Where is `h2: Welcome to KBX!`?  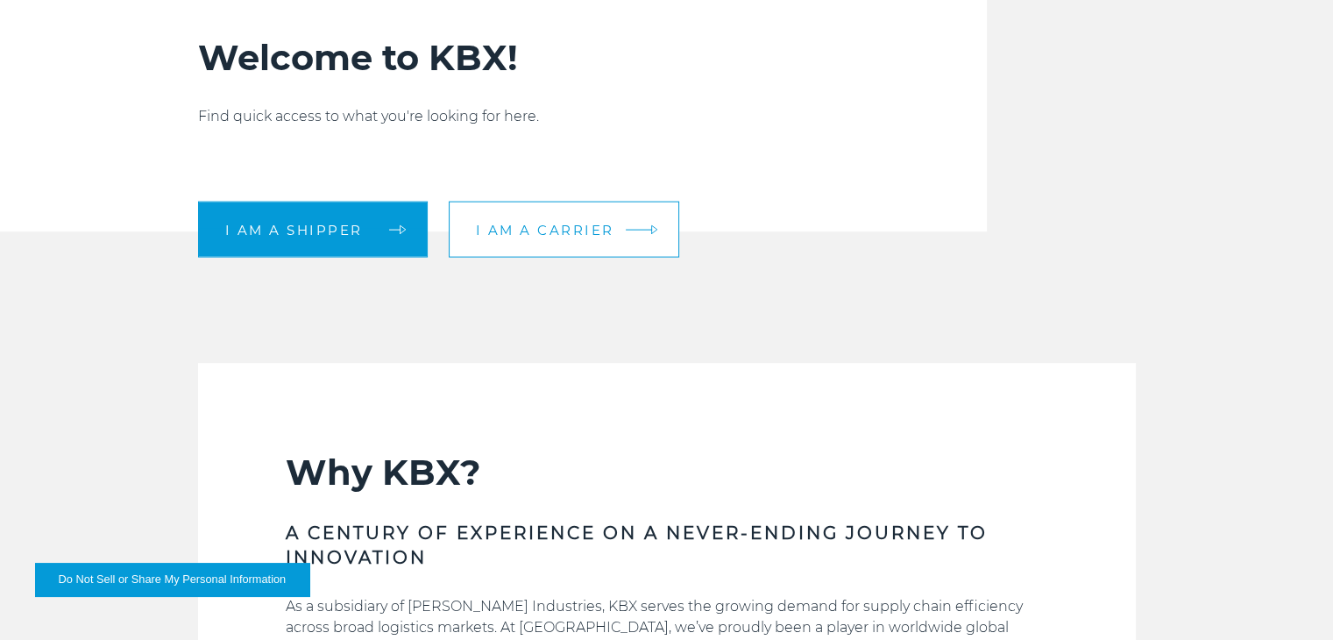 h2: Welcome to KBX! is located at coordinates (558, 58).